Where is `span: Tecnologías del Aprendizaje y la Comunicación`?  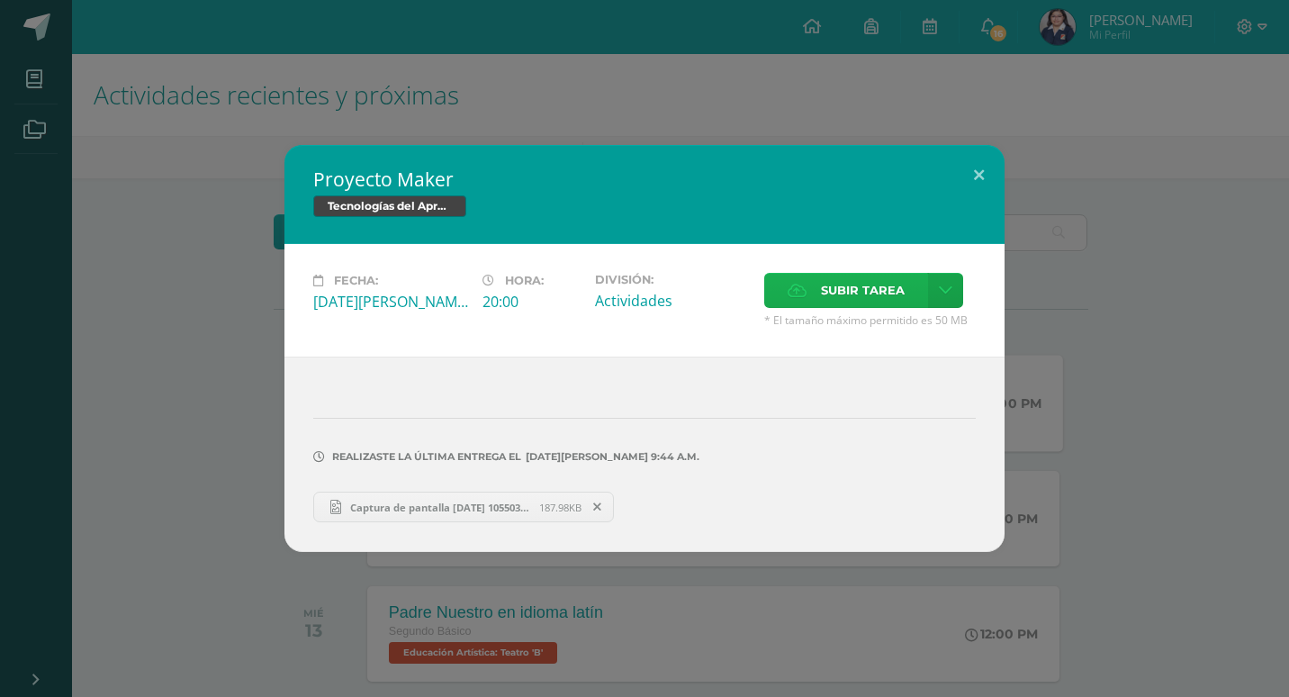 span: Tecnologías del Aprendizaje y la Comunicación is located at coordinates (390, 206).